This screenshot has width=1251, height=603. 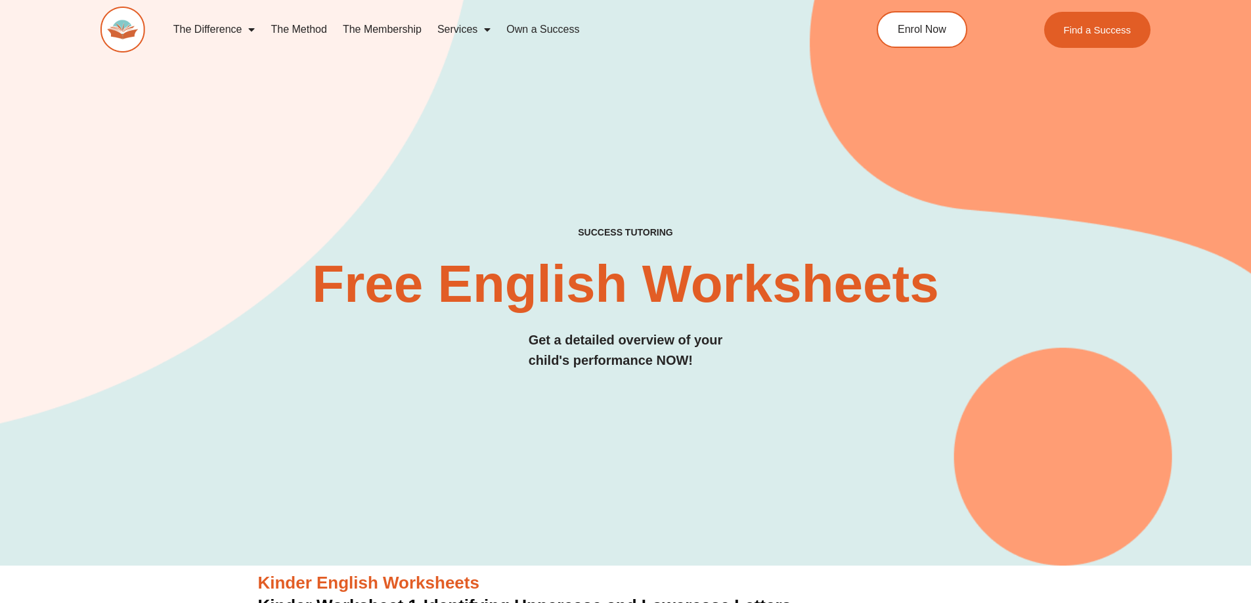 What do you see at coordinates (626, 284) in the screenshot?
I see `h2: Free English Worksheets​` at bounding box center [626, 284].